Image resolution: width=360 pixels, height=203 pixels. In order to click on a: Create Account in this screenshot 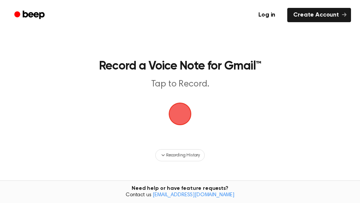, I will do `click(319, 15)`.